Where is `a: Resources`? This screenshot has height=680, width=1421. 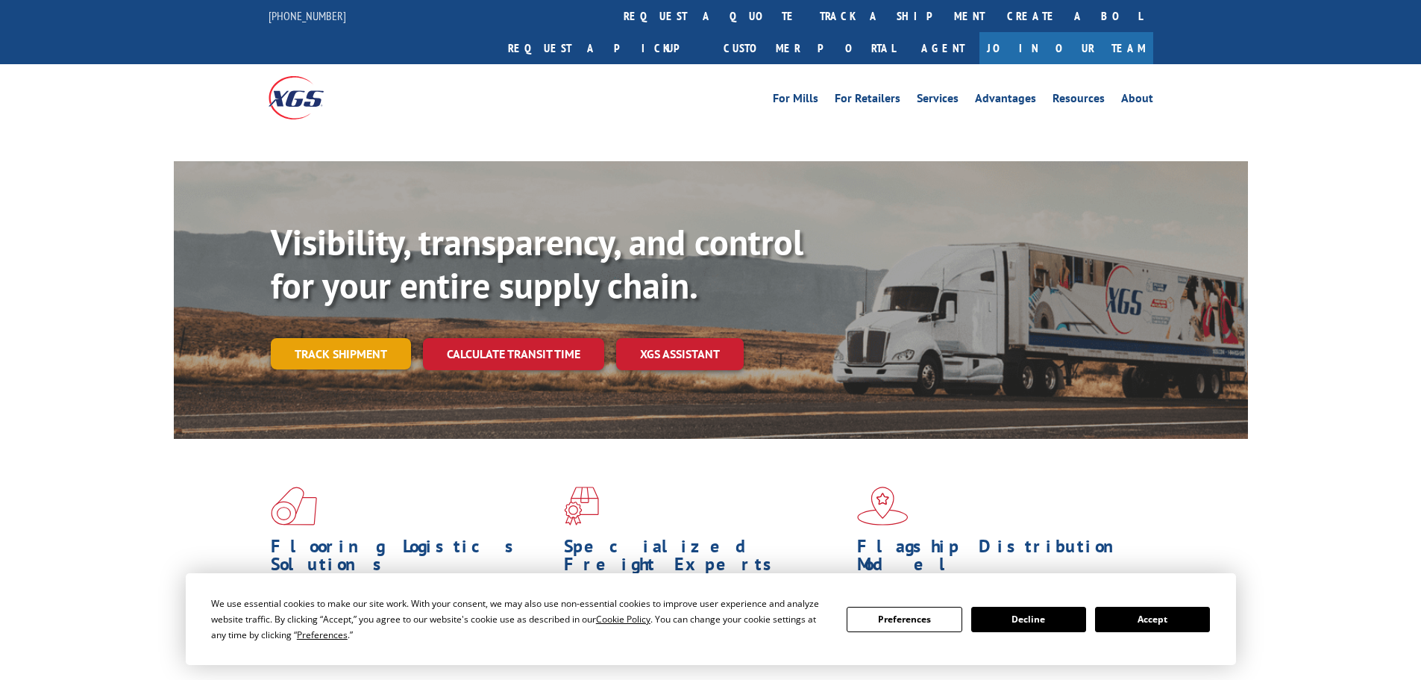 a: Resources is located at coordinates (1079, 101).